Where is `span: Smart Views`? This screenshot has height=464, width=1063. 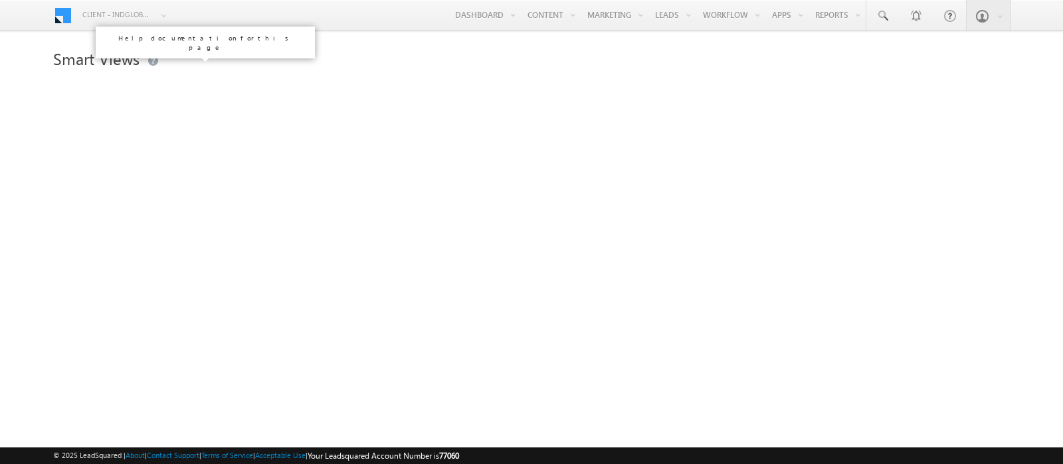 span: Smart Views is located at coordinates (96, 58).